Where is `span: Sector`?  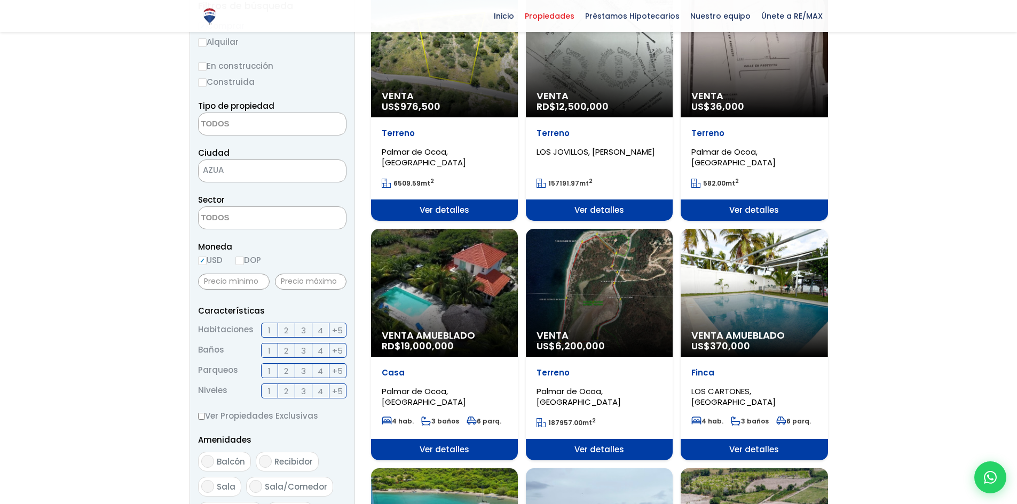
span: Sector is located at coordinates (211, 200).